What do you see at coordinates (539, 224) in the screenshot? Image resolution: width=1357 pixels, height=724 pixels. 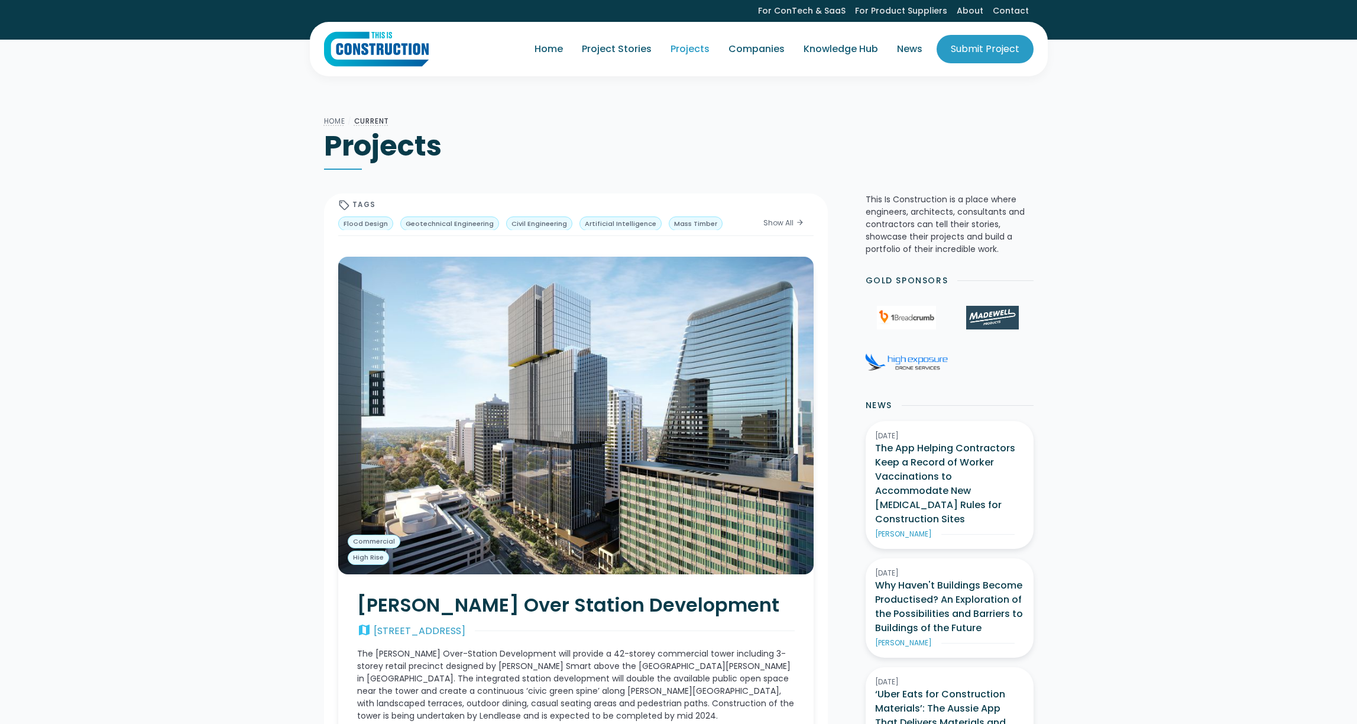 I see `a: Civil Engineering` at bounding box center [539, 224].